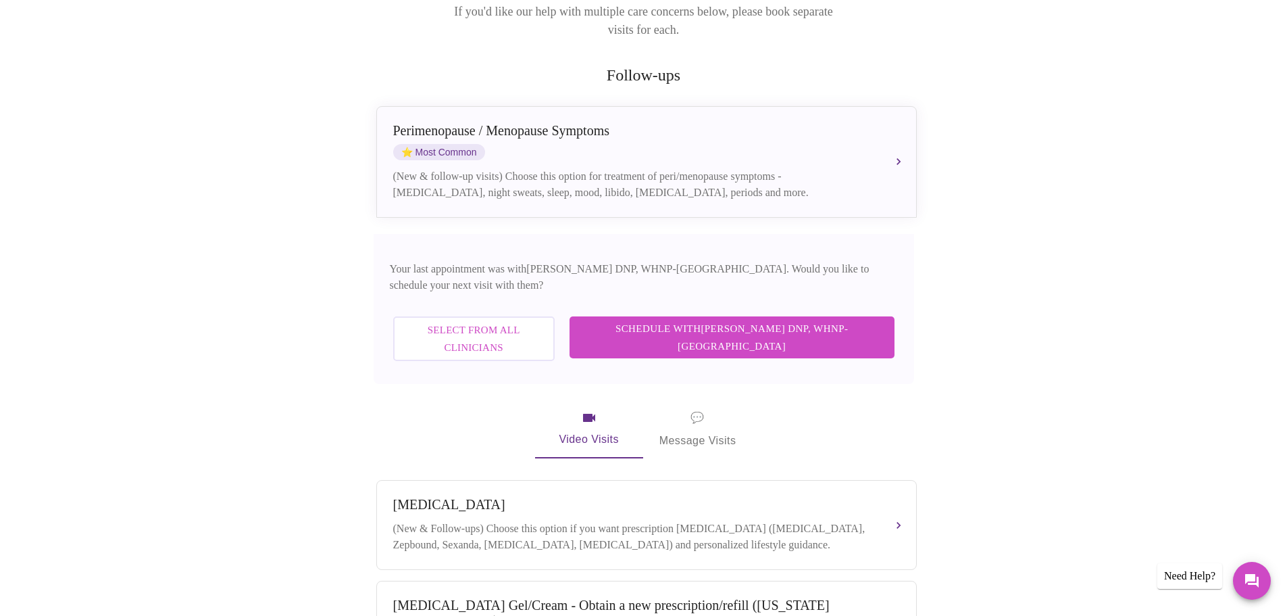 The height and width of the screenshot is (616, 1287). What do you see at coordinates (633, 184) in the screenshot?
I see `div: (New & follow-up visits) Choose this option for treatment of peri/menopause symptoms - [MEDICAL_D...` at bounding box center [633, 184].